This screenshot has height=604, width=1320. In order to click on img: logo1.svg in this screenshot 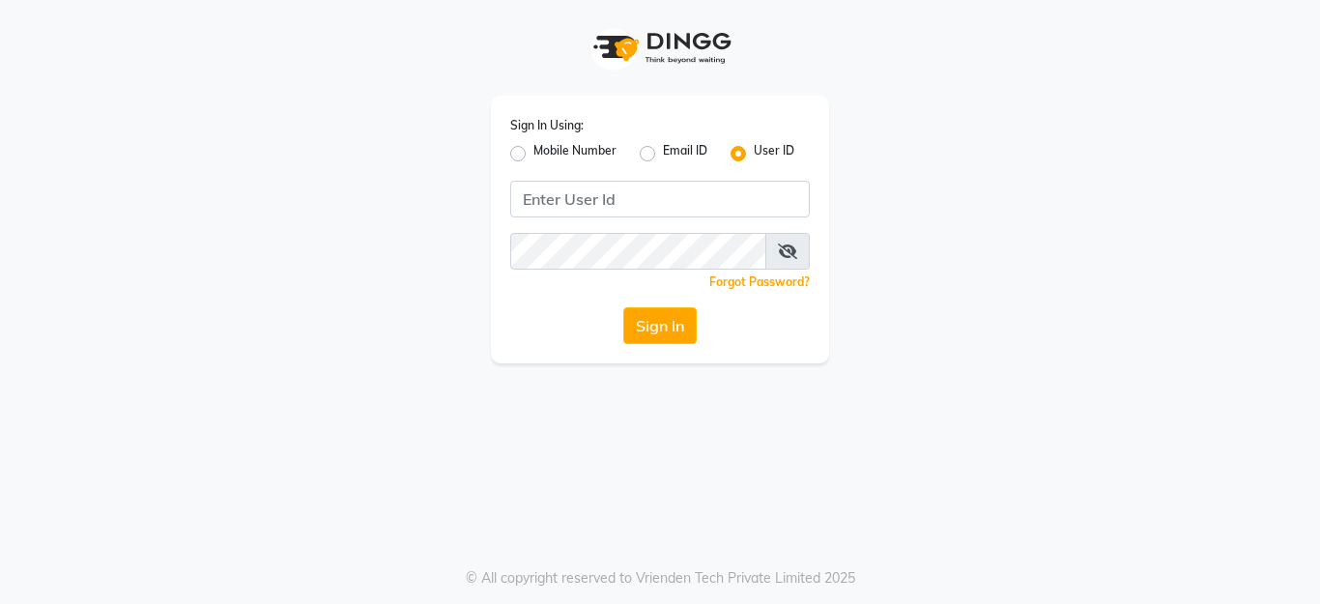, I will do `click(660, 47)`.